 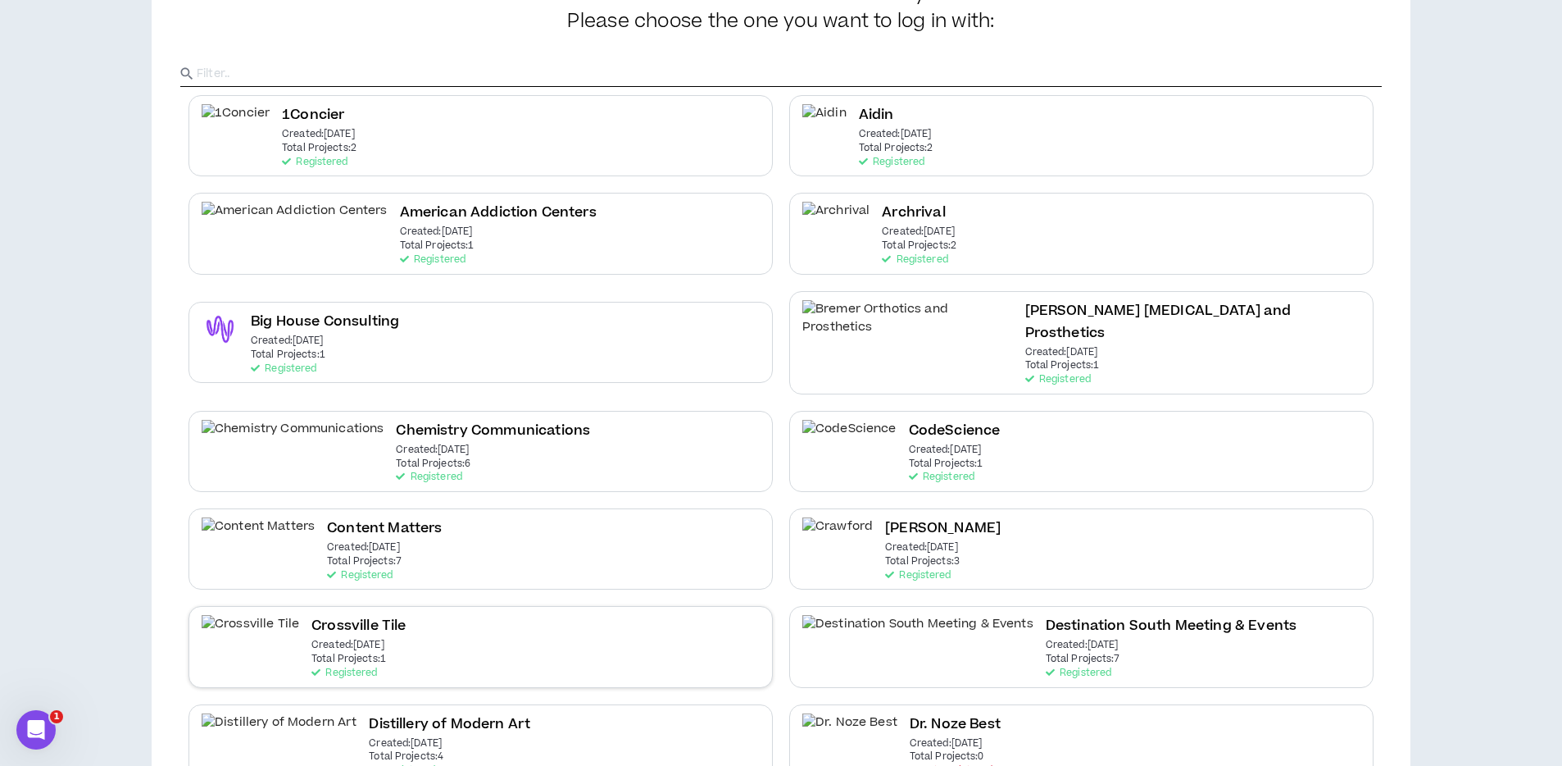 What do you see at coordinates (313, 115) in the screenshot?
I see `h2: 1Concier` at bounding box center [313, 115].